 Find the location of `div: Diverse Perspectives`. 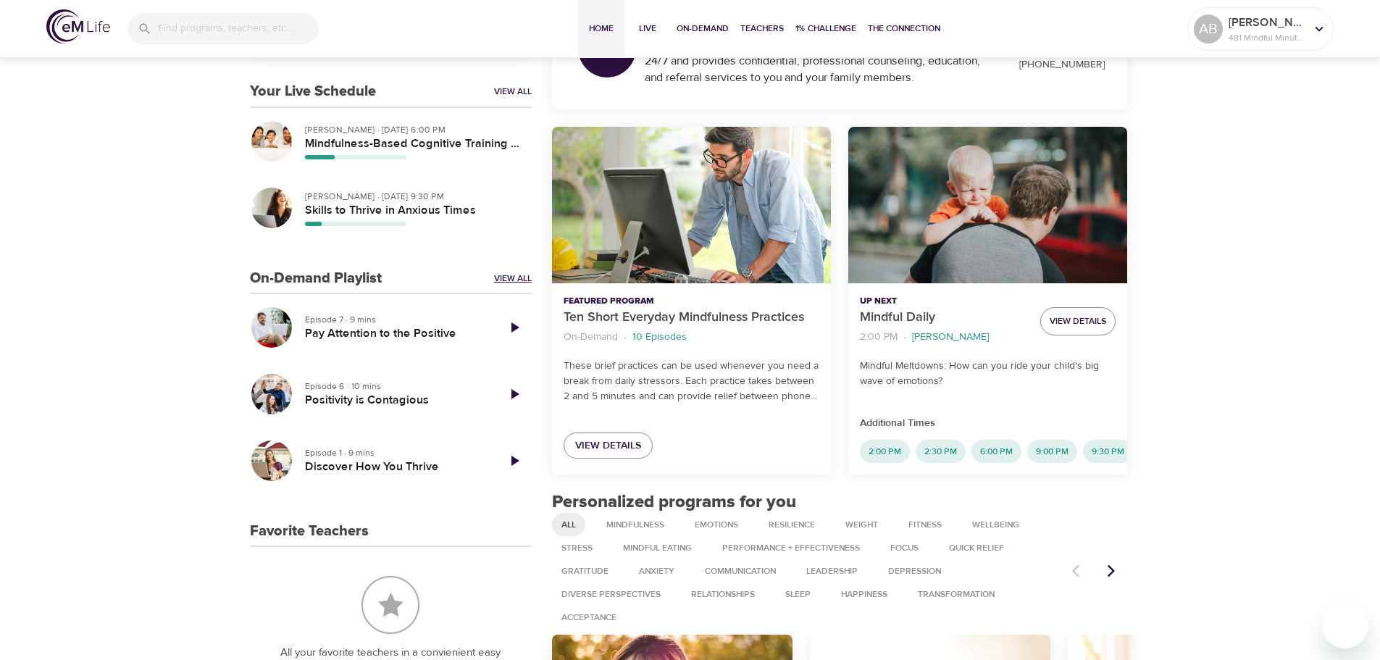

div: Diverse Perspectives is located at coordinates (611, 594).